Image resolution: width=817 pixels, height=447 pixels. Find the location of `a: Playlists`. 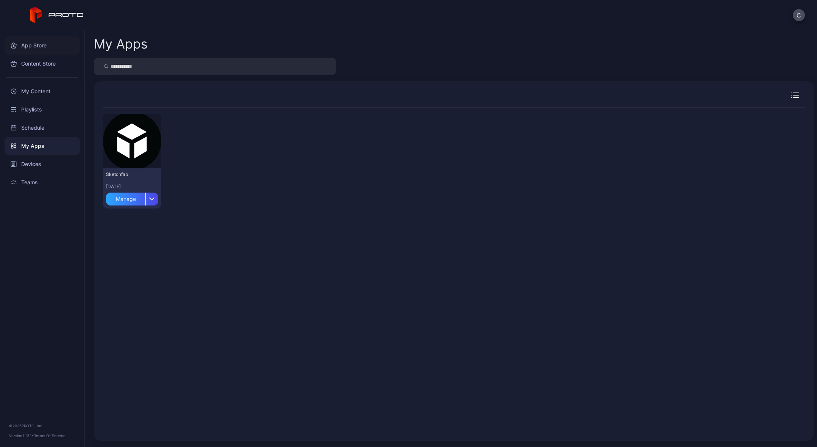

a: Playlists is located at coordinates (42, 109).